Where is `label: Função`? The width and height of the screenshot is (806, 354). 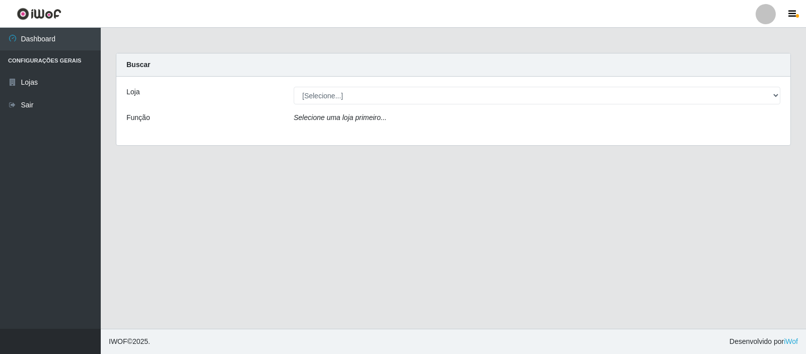 label: Função is located at coordinates (138, 117).